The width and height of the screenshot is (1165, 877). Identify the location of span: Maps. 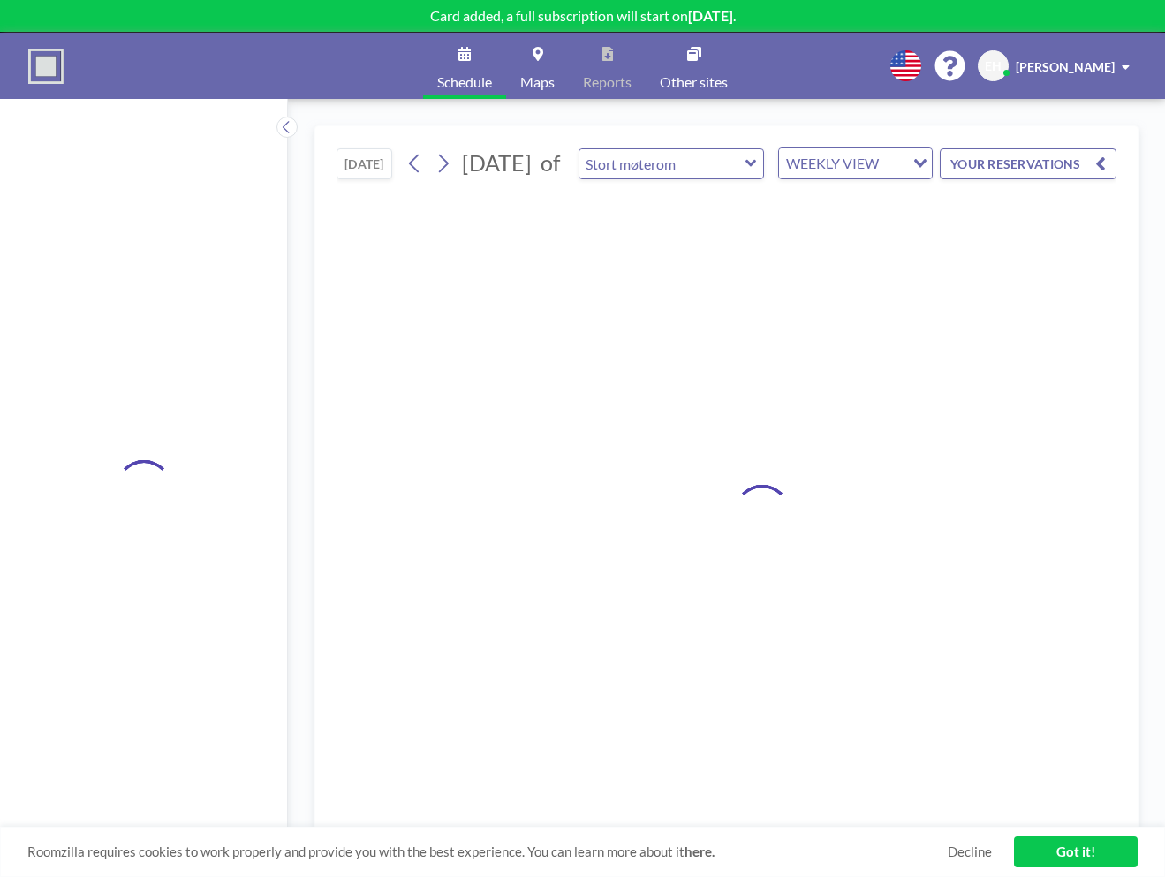
(537, 82).